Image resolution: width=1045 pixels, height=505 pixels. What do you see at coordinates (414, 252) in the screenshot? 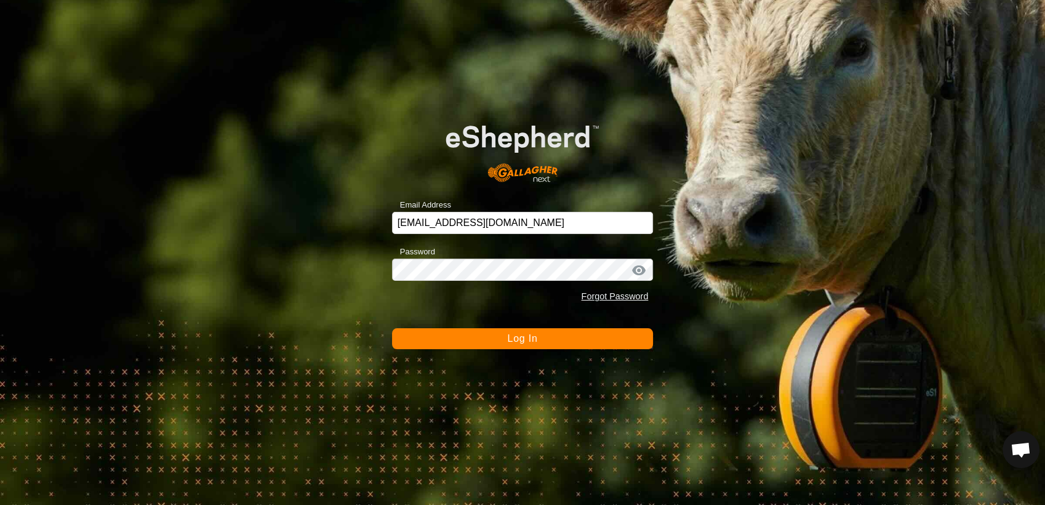
I see `label: Password` at bounding box center [414, 252].